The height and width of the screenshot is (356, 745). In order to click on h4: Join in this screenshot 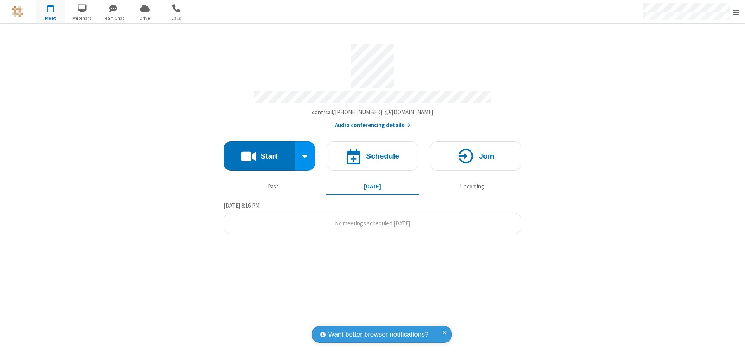, I will do `click(487, 156)`.